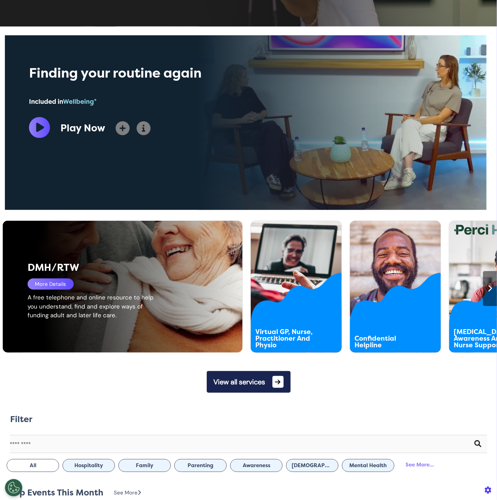 The width and height of the screenshot is (497, 500). I want to click on div: Virtual GP, Nurse, Practitioner And Physio, so click(287, 339).